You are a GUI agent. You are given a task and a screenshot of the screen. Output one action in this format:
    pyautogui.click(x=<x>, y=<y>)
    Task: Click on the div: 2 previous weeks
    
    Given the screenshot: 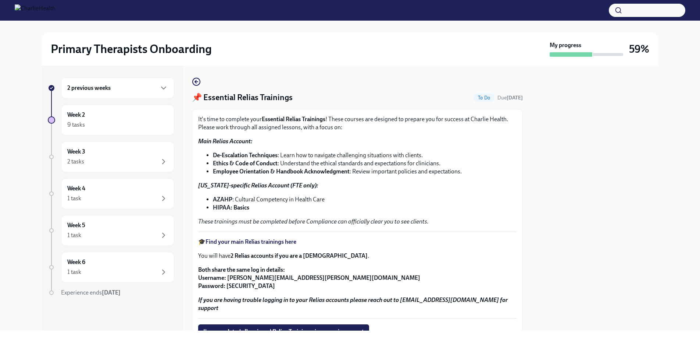 What is the action you would take?
    pyautogui.click(x=118, y=88)
    